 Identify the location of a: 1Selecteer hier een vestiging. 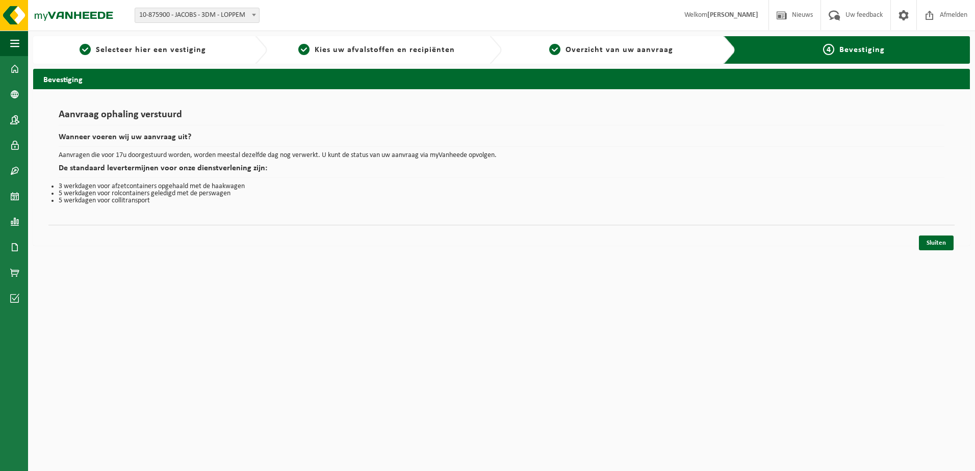
(142, 50).